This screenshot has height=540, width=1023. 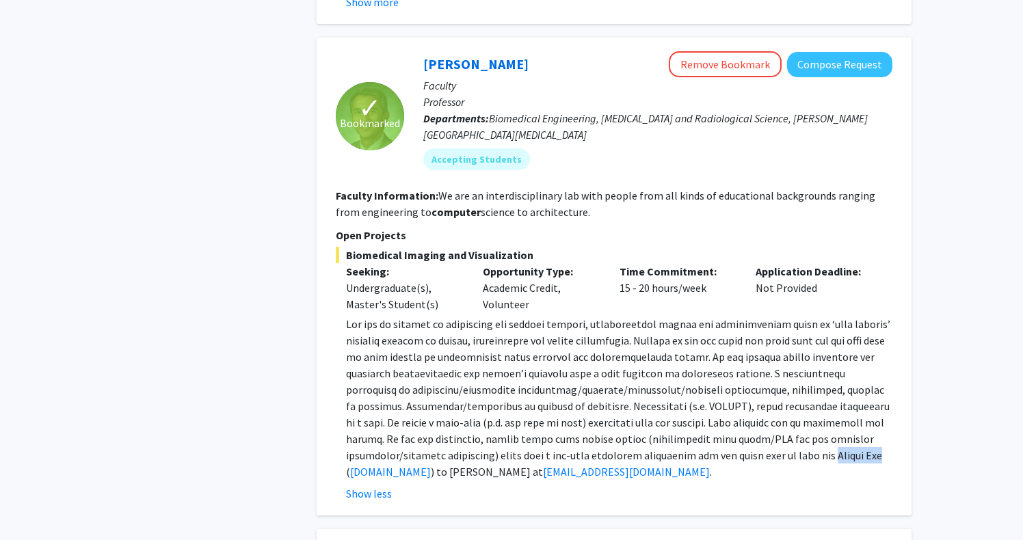 What do you see at coordinates (614, 255) in the screenshot?
I see `span: Biomedical Imaging and Visualization` at bounding box center [614, 255].